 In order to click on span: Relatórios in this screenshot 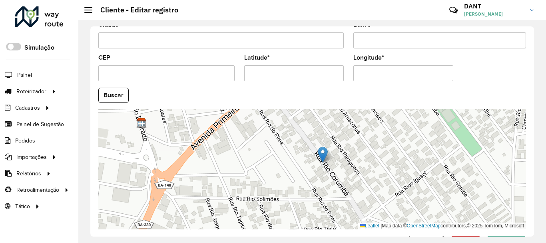, I will do `click(29, 173)`.